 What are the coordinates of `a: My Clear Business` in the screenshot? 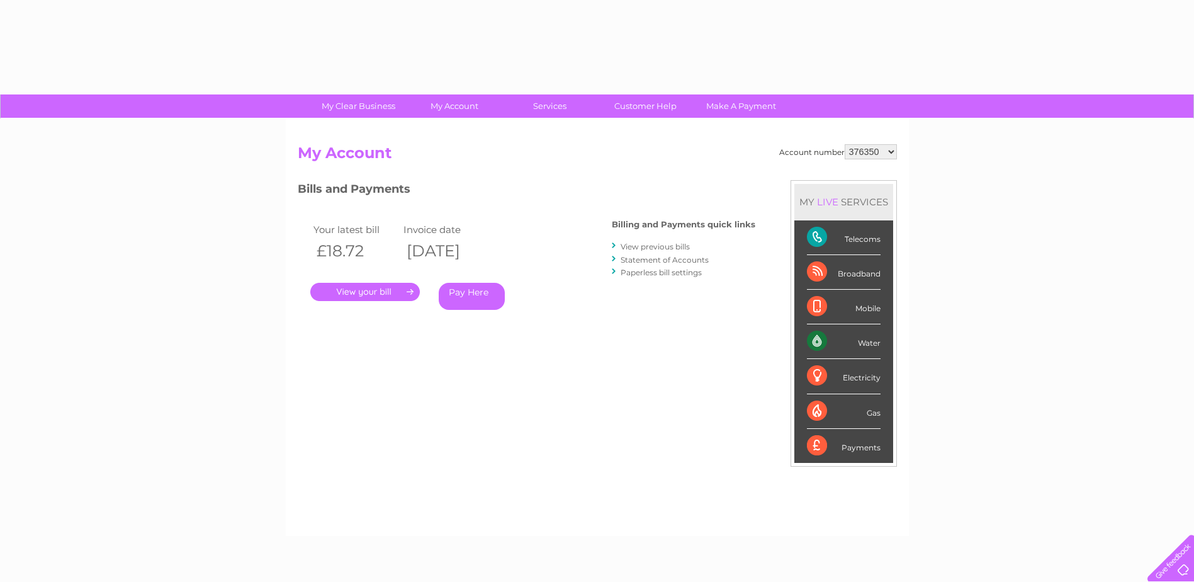 It's located at (358, 106).